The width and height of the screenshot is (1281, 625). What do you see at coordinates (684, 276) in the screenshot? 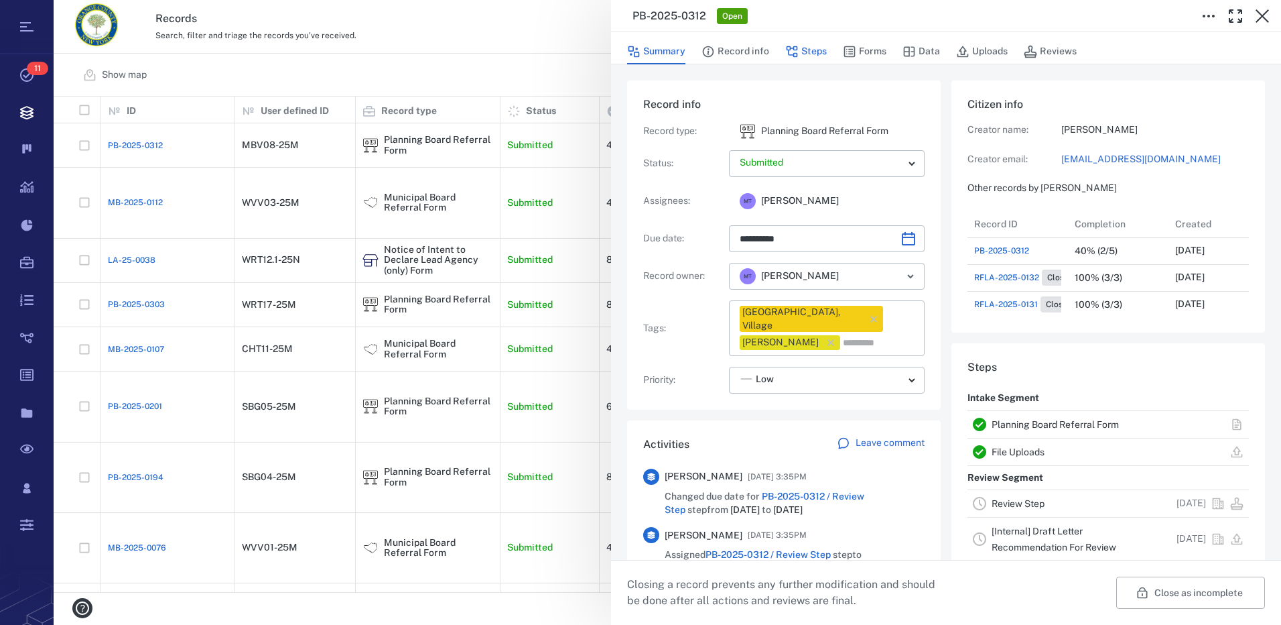
I see `p: Record owner :` at bounding box center [684, 276].